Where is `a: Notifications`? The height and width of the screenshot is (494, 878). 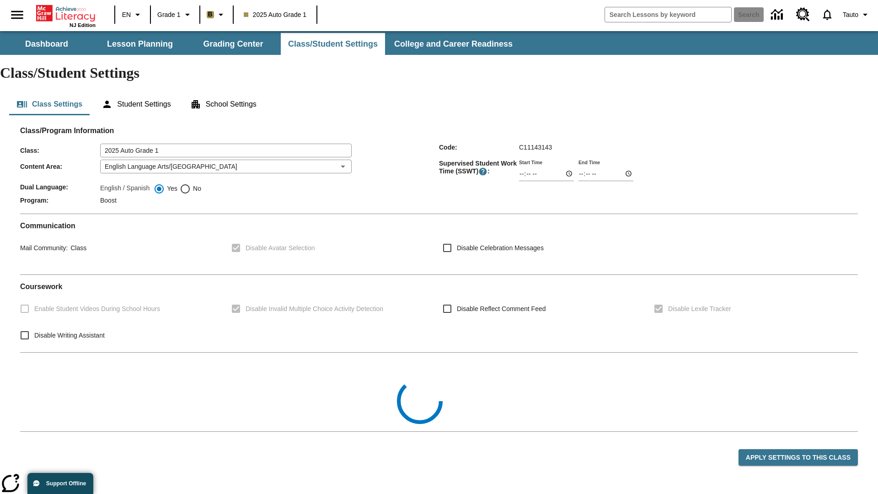
a: Notifications is located at coordinates (827, 15).